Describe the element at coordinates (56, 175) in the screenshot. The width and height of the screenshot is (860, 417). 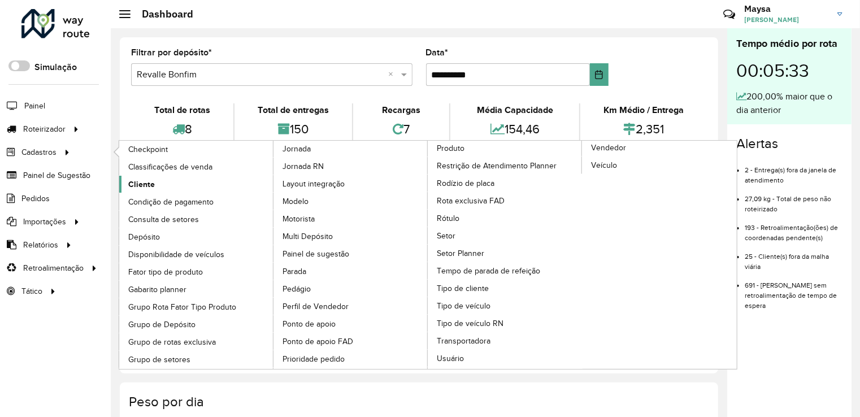
I see `span: Painel de Sugestão` at that location.